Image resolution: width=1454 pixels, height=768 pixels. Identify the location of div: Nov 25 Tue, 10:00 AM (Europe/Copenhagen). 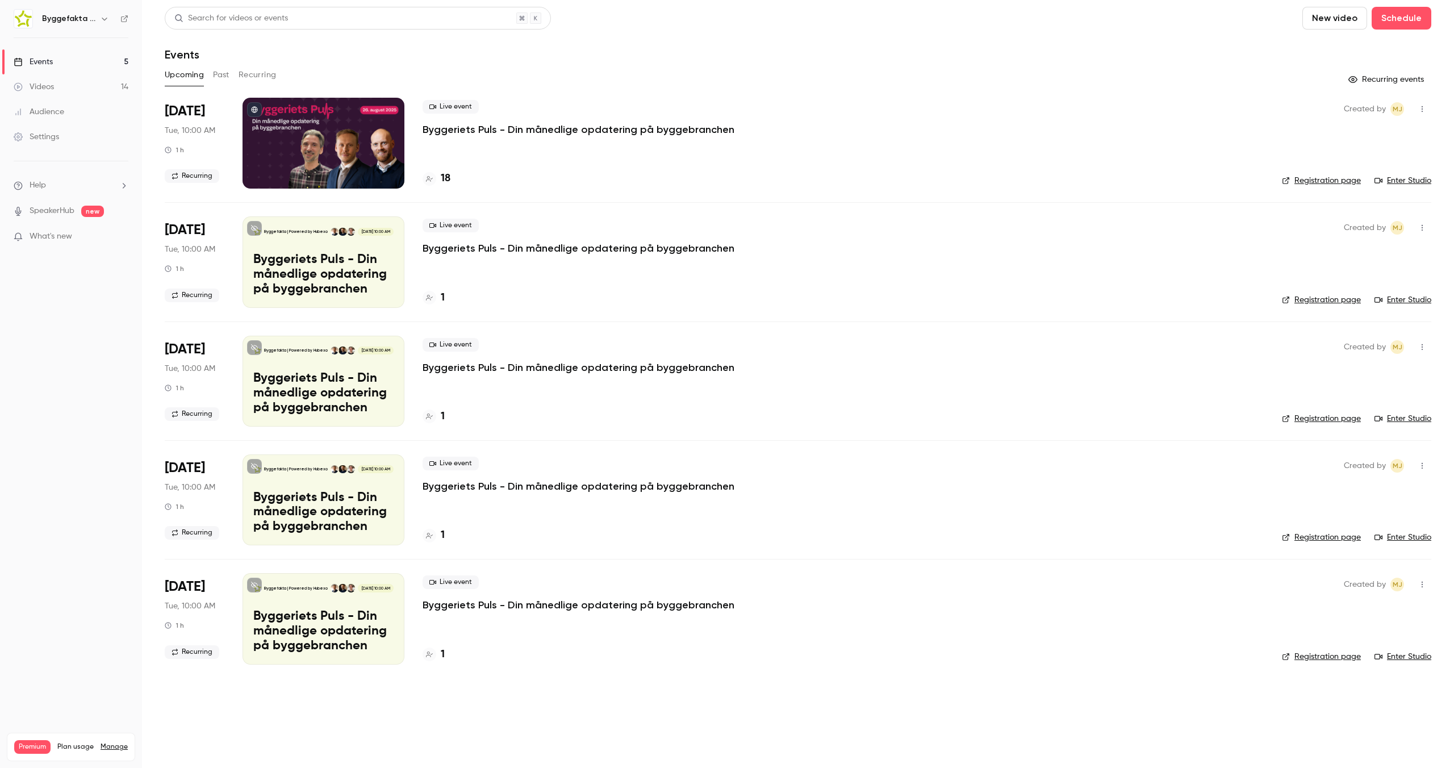
(194, 500).